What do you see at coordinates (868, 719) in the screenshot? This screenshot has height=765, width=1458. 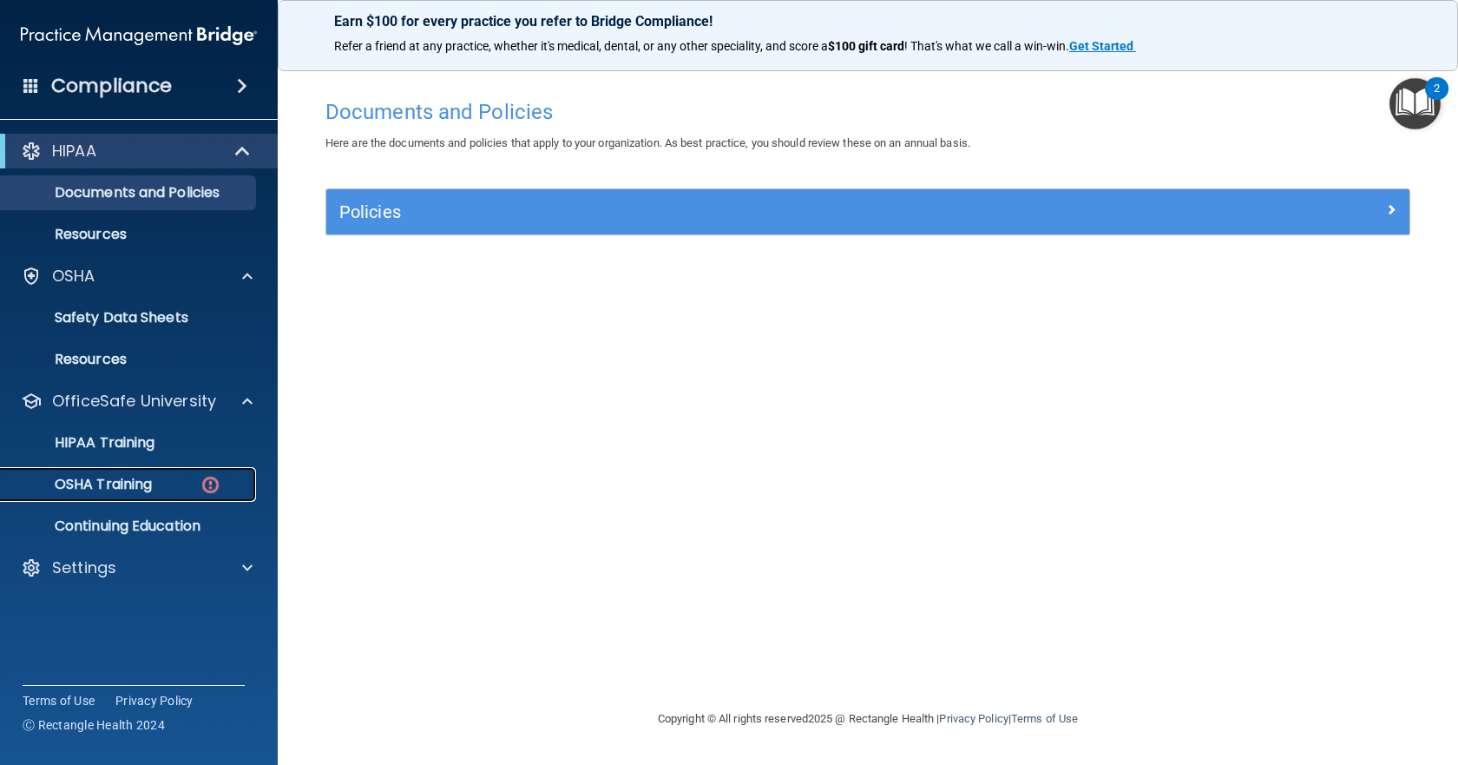 I see `div: Copyright © All rights reserved 2025 @ Rectangle Health | |` at bounding box center [868, 719].